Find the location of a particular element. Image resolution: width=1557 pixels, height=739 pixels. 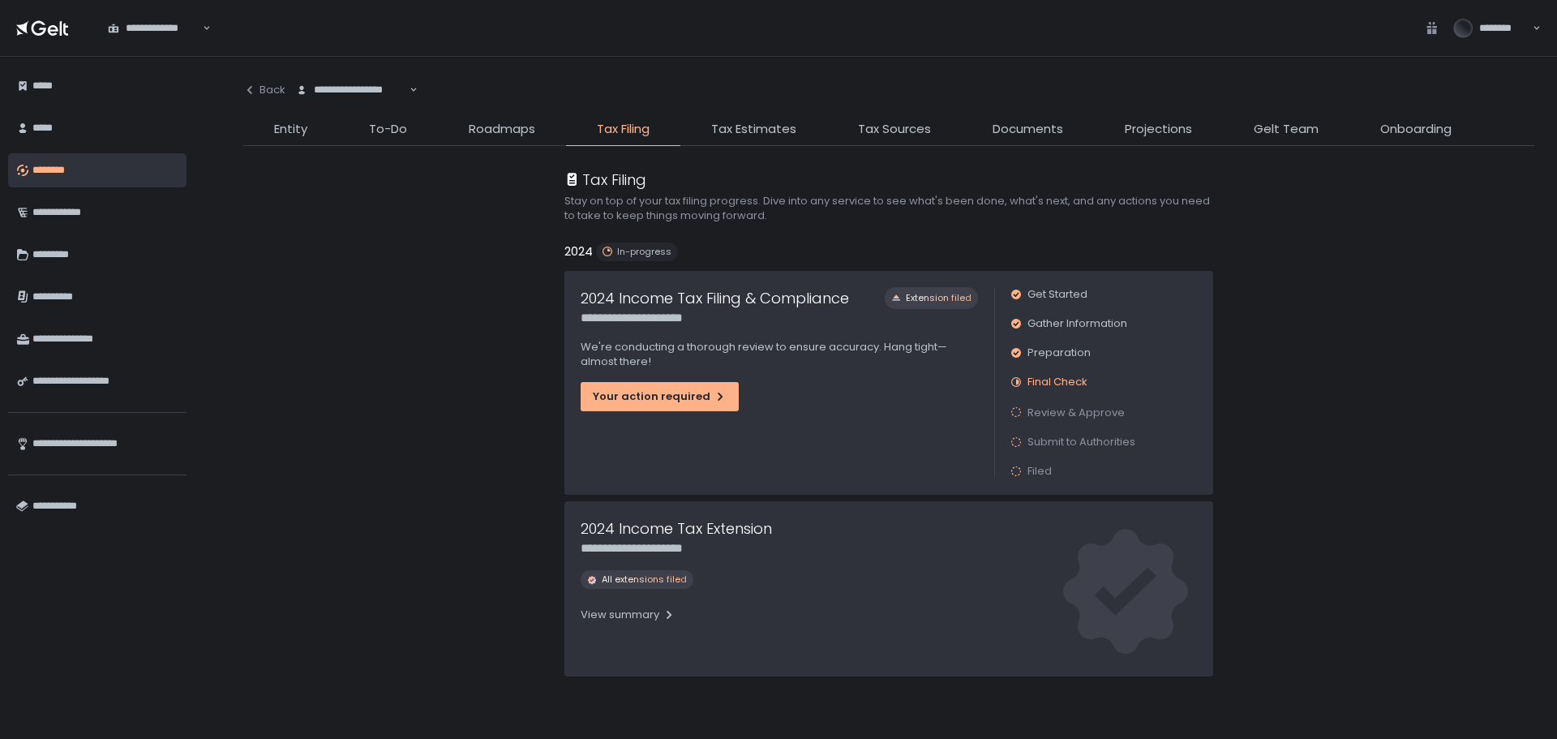

span: To-Do is located at coordinates (388, 129).